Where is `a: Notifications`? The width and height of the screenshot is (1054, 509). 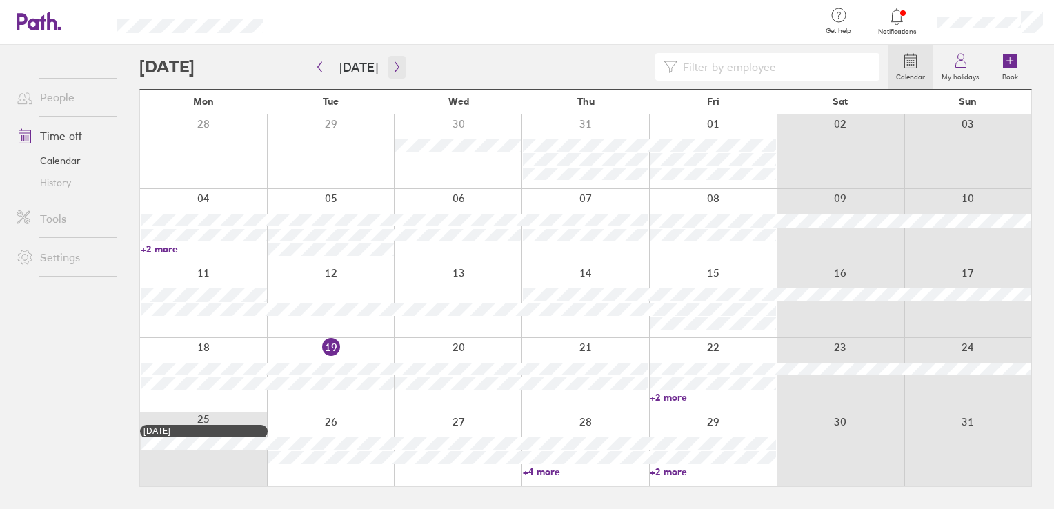
a: Notifications is located at coordinates (897, 21).